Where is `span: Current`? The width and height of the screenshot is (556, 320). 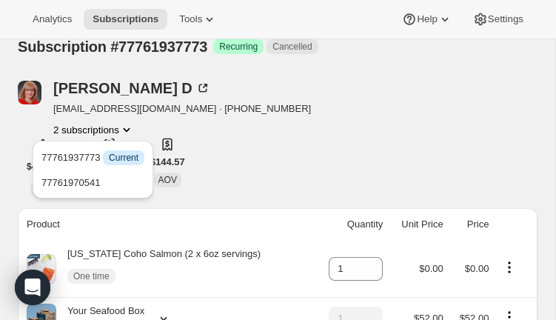 span: Current is located at coordinates (124, 158).